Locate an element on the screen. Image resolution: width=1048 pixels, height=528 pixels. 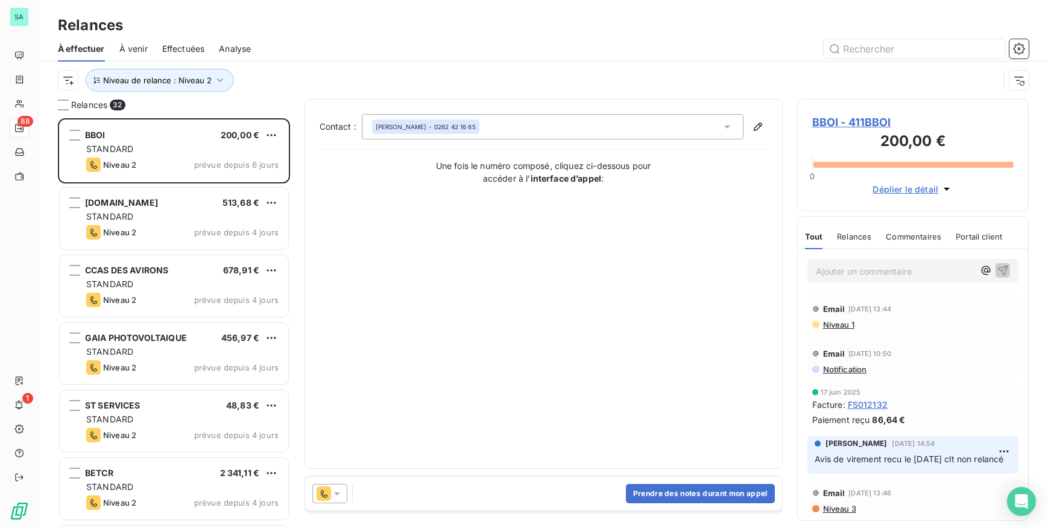
span: 32 is located at coordinates (117, 105).